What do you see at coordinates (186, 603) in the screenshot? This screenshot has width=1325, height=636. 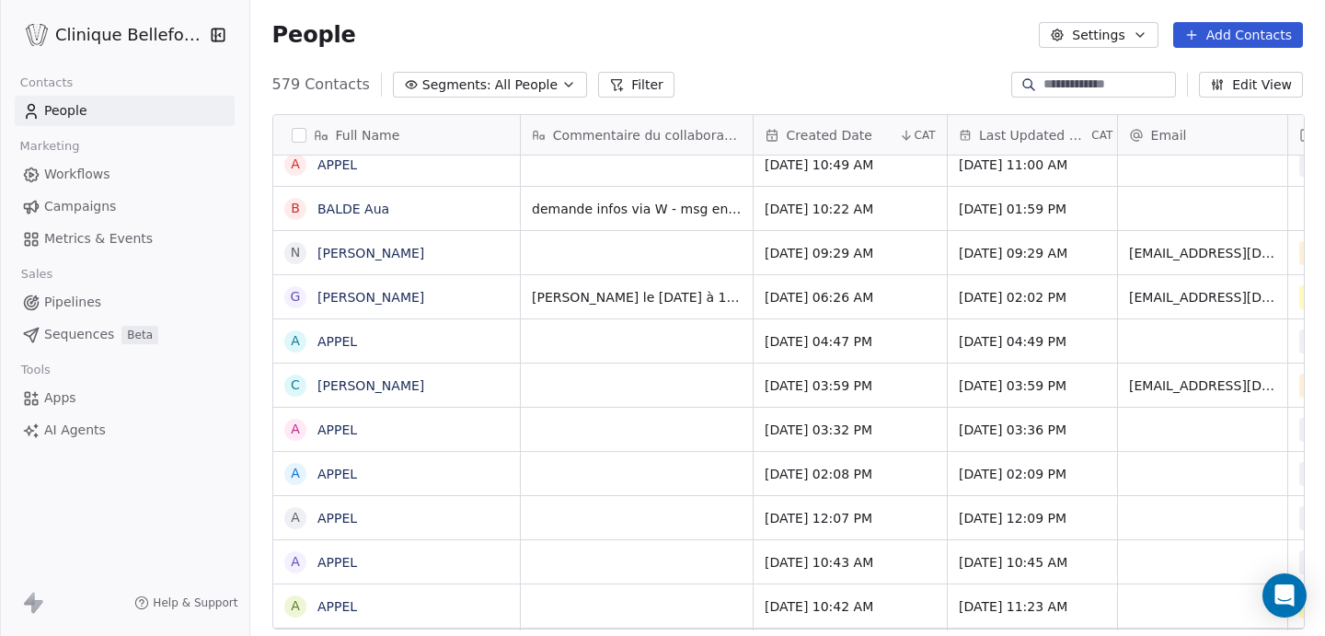 I see `a: Help & Support` at bounding box center [186, 603].